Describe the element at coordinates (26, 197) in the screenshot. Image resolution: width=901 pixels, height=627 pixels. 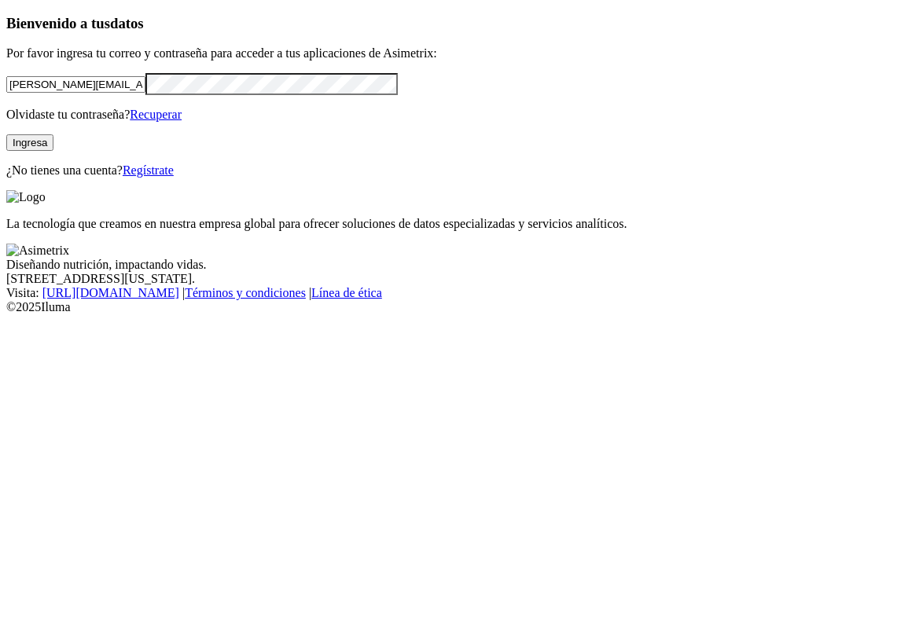
I see `img: Logo` at that location.